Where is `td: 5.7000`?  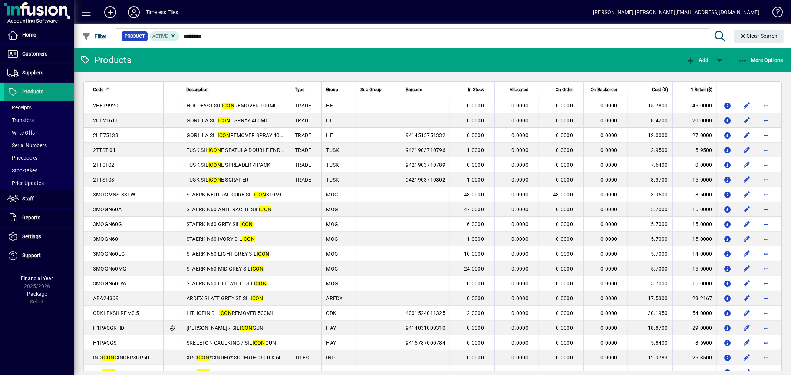 td: 5.7000 is located at coordinates (650, 284).